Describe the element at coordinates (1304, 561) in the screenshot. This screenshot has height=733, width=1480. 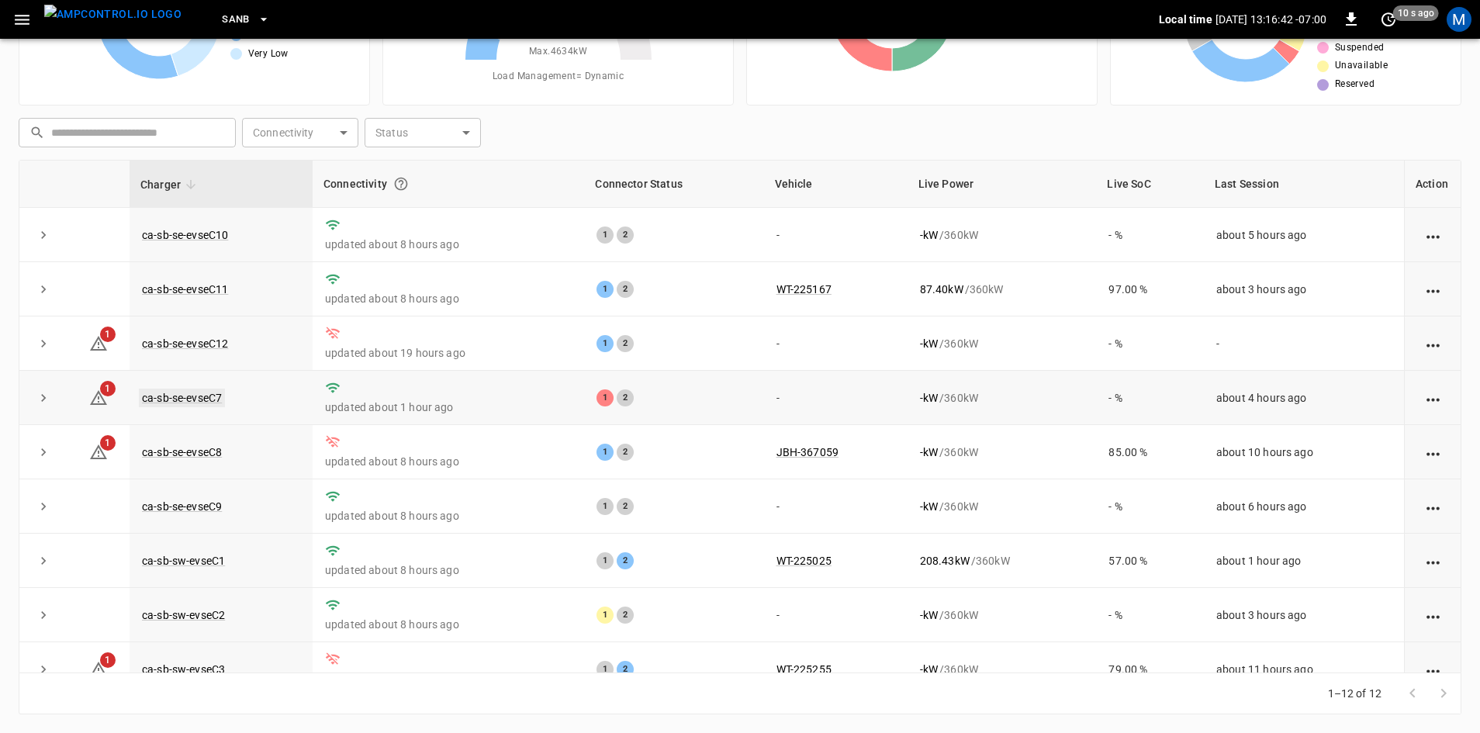
I see `td: about 1 hour ago` at that location.